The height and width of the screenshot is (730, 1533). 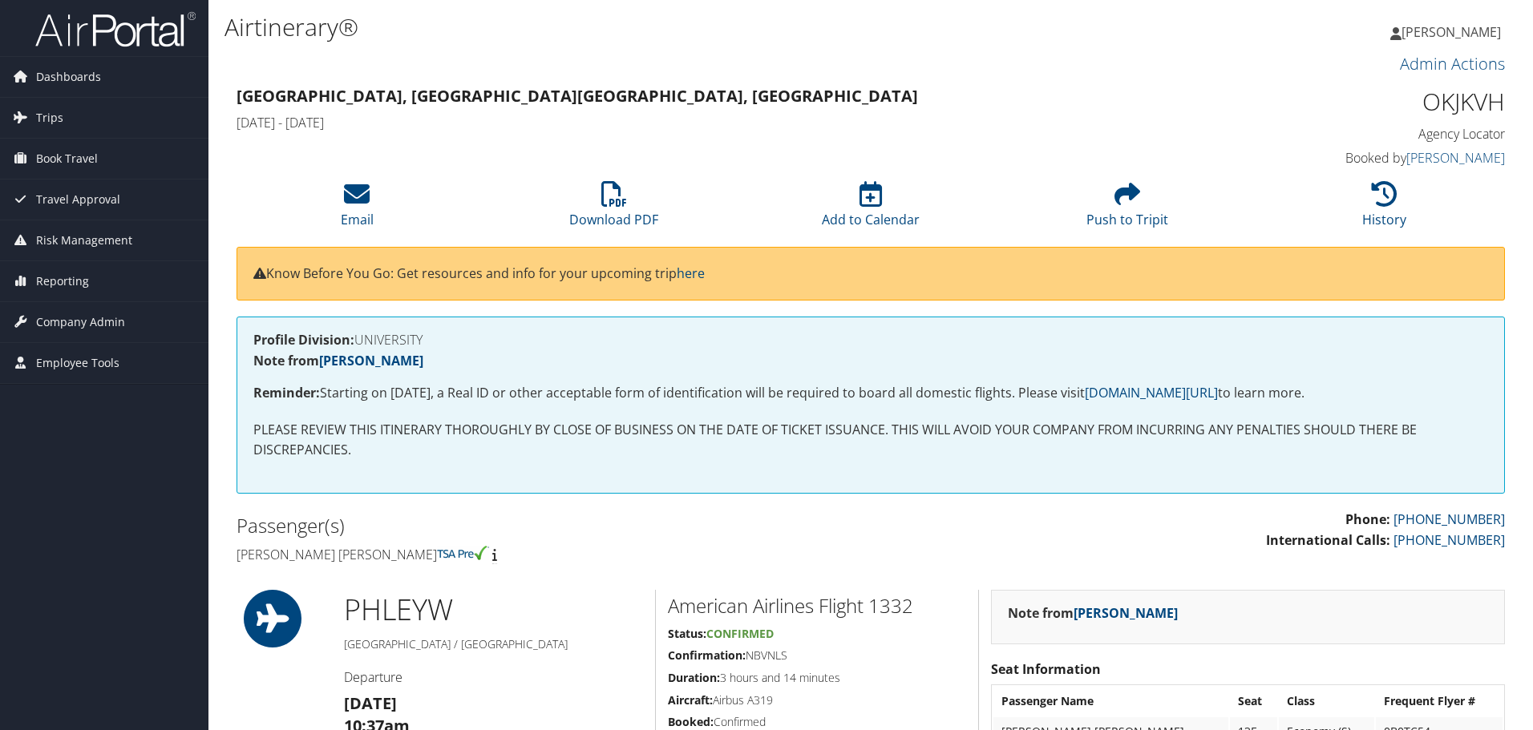 What do you see at coordinates (817, 606) in the screenshot?
I see `h2: American Airlines Flight 1332` at bounding box center [817, 606].